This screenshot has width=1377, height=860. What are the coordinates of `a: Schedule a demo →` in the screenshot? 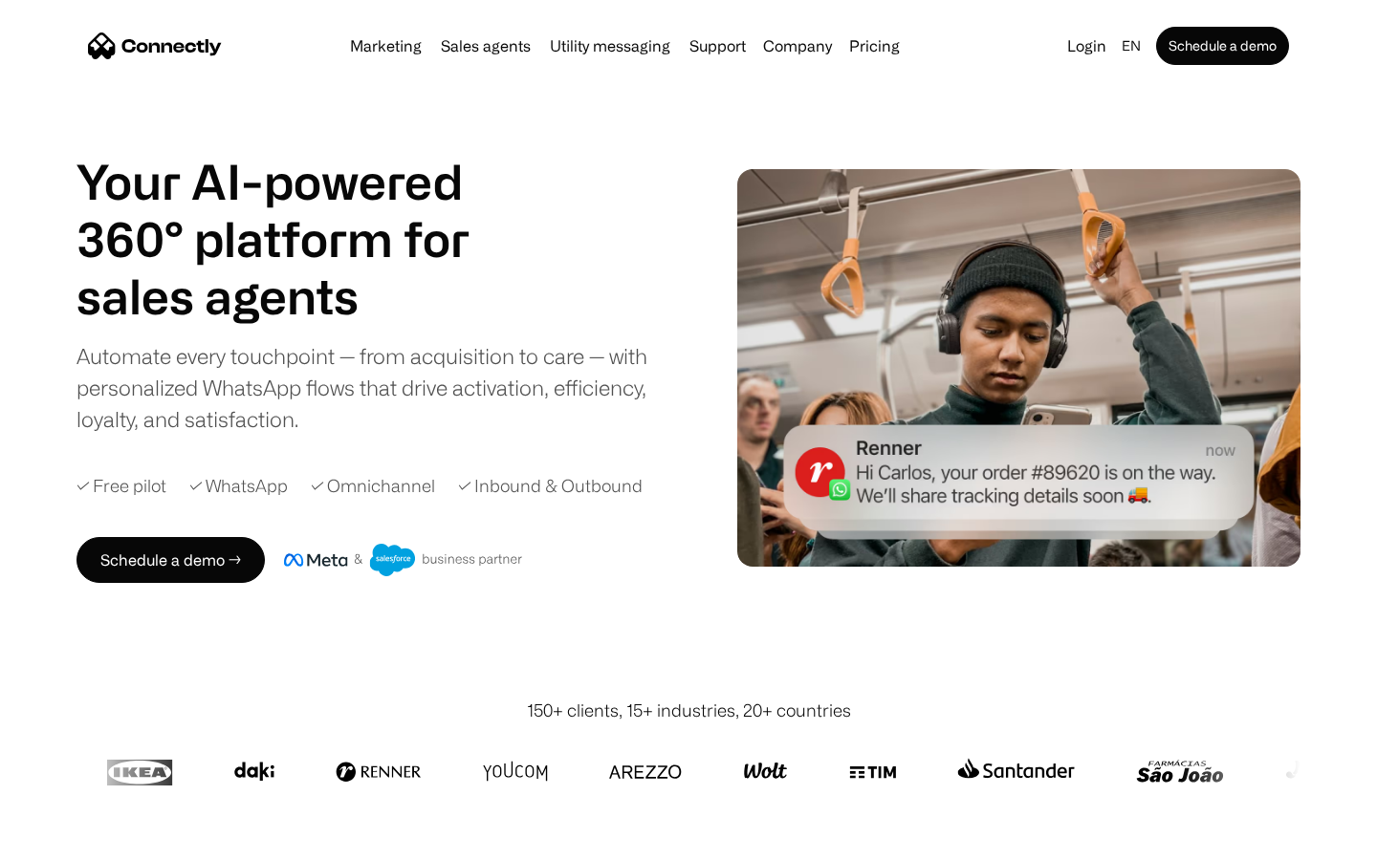 It's located at (170, 560).